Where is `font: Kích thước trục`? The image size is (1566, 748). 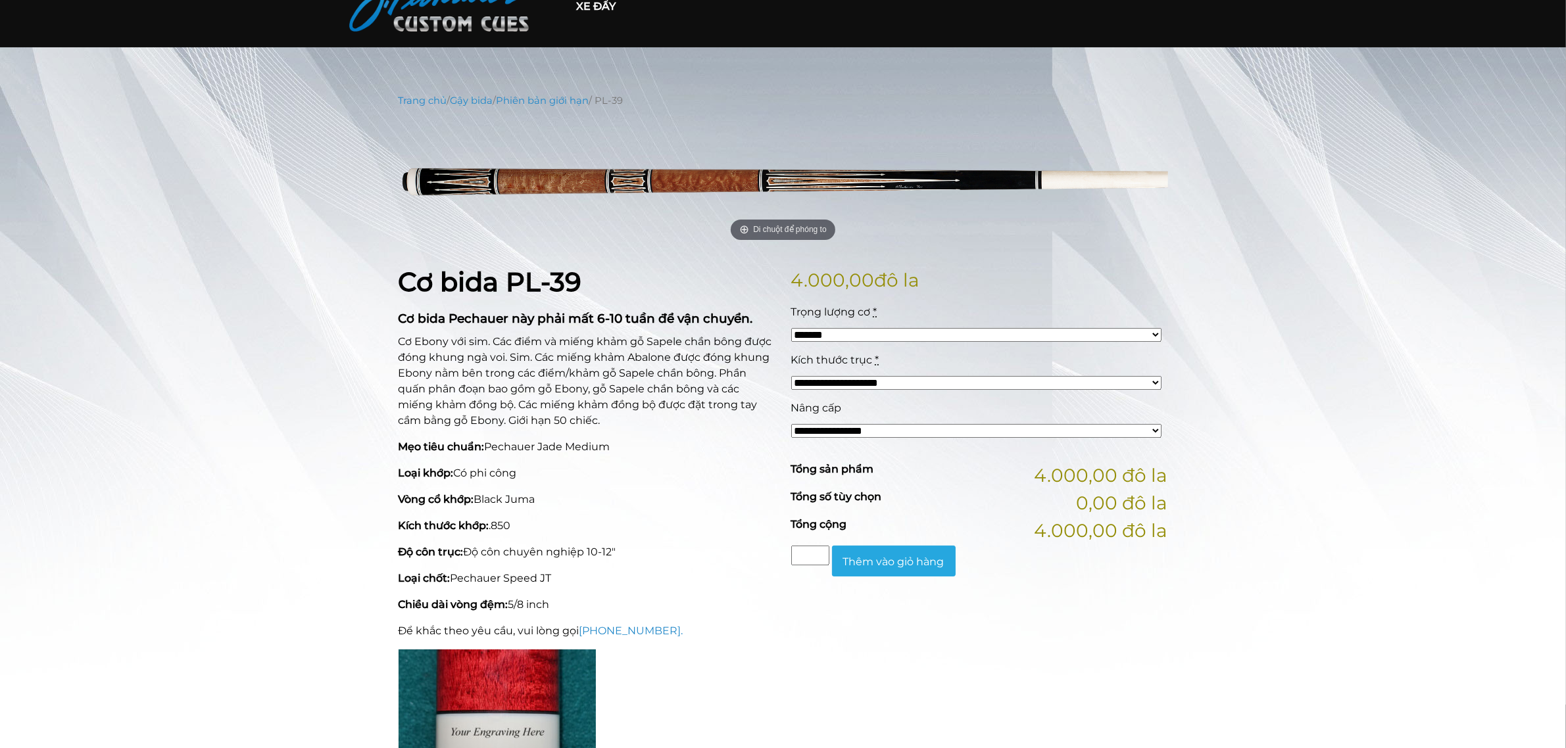 font: Kích thước trục is located at coordinates (832, 360).